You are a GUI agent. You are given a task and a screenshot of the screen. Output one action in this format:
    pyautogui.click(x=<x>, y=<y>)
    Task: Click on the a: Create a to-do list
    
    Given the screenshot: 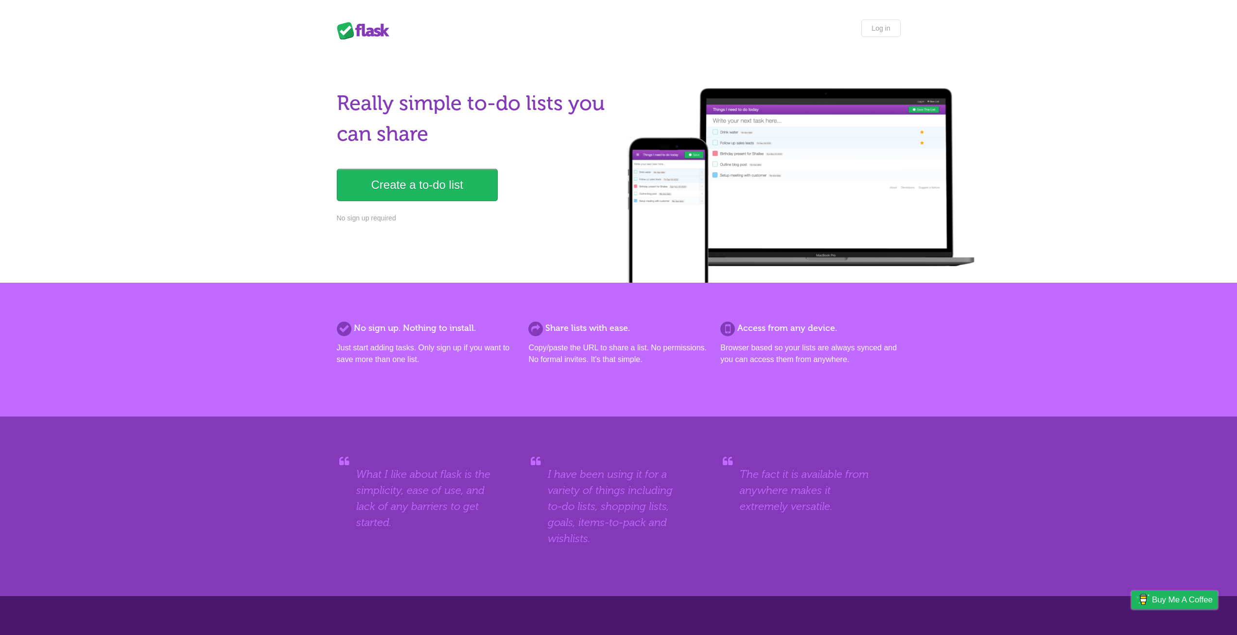 What is the action you would take?
    pyautogui.click(x=417, y=185)
    